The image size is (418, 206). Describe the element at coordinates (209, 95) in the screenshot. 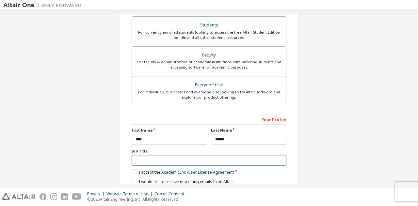

I see `div: For individuals, businesses and everyone else looking to try Altair software and explore our prod...` at that location.